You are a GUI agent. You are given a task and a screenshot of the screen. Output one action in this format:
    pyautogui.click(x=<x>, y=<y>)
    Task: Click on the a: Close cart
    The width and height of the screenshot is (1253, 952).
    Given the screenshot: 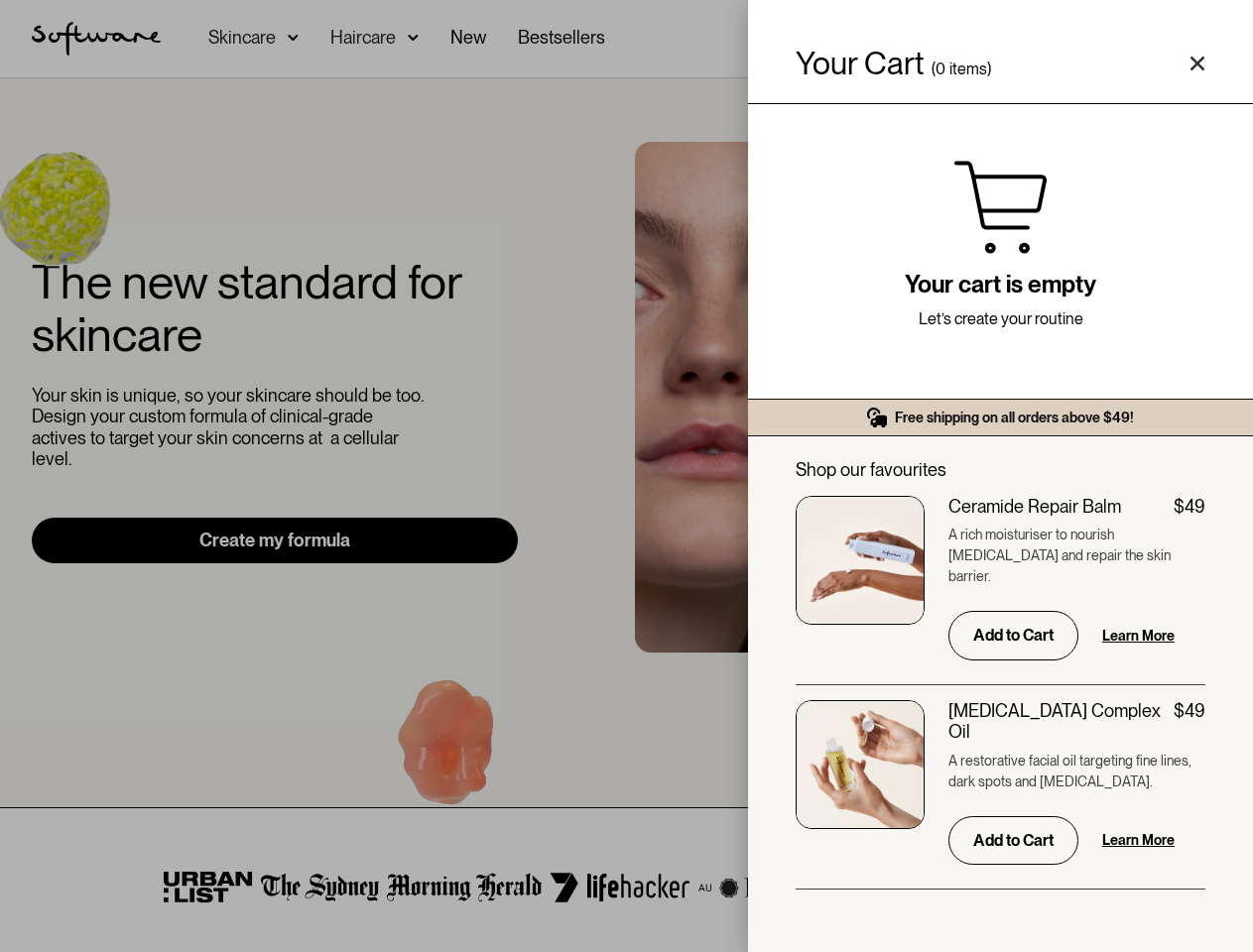 What is the action you would take?
    pyautogui.click(x=1197, y=64)
    